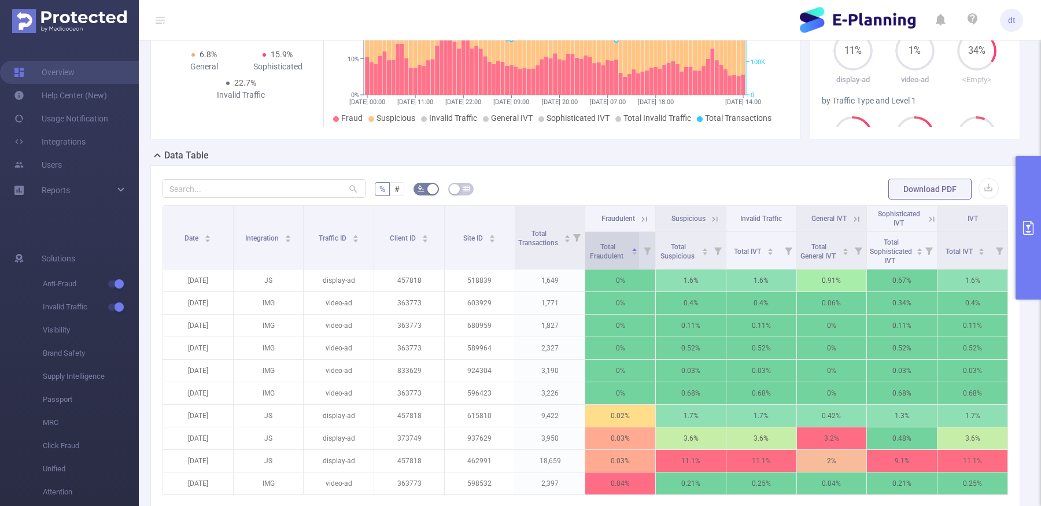 The height and width of the screenshot is (506, 1041). What do you see at coordinates (241, 95) in the screenshot?
I see `div: Invalid Traffic` at bounding box center [241, 95].